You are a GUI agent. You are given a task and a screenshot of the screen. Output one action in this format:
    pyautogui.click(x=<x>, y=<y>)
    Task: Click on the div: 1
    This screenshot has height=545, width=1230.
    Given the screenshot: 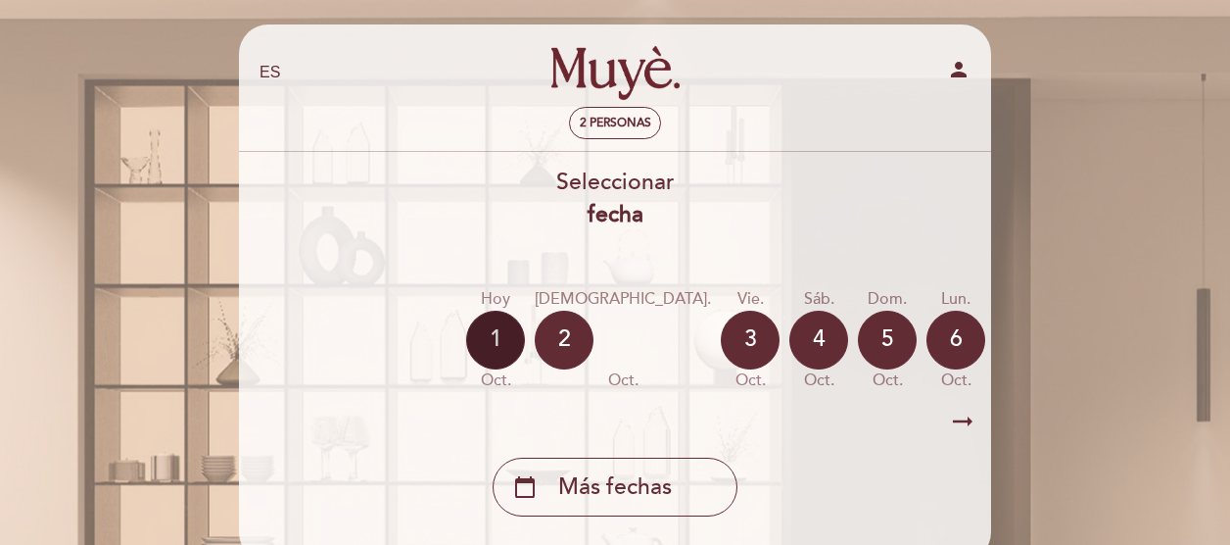 What is the action you would take?
    pyautogui.click(x=496, y=340)
    